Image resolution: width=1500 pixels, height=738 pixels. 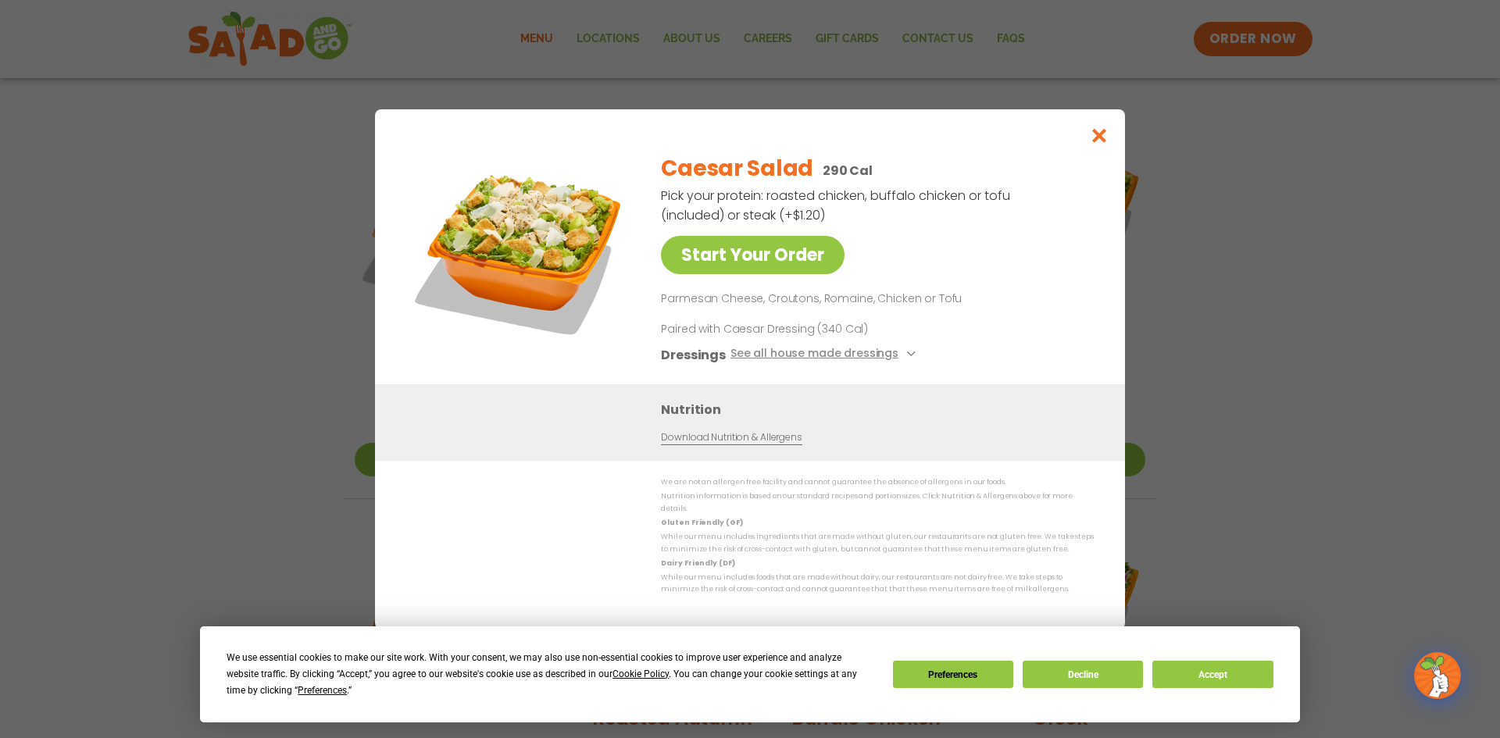 What do you see at coordinates (750, 674) in the screenshot?
I see `div: Cookie Consent Prompt` at bounding box center [750, 674].